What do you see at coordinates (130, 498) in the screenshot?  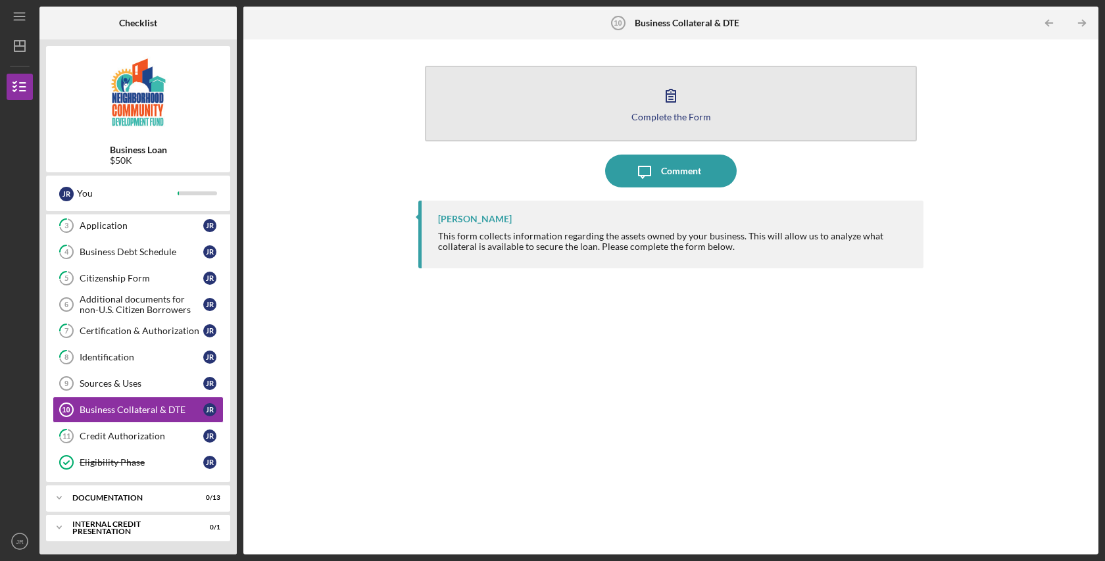 I see `div: documentation` at bounding box center [130, 498].